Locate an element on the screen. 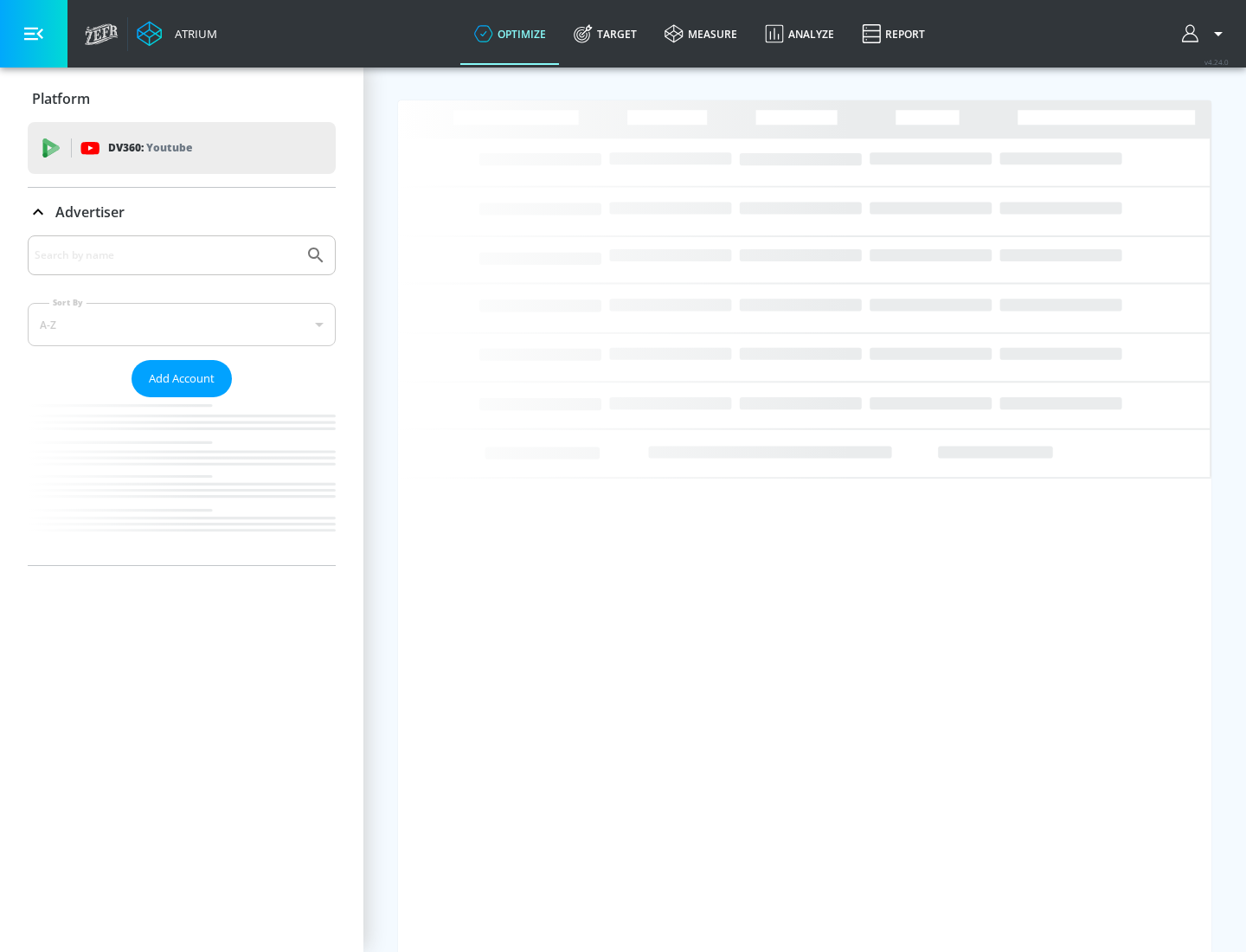  div: Platform is located at coordinates (182, 98).